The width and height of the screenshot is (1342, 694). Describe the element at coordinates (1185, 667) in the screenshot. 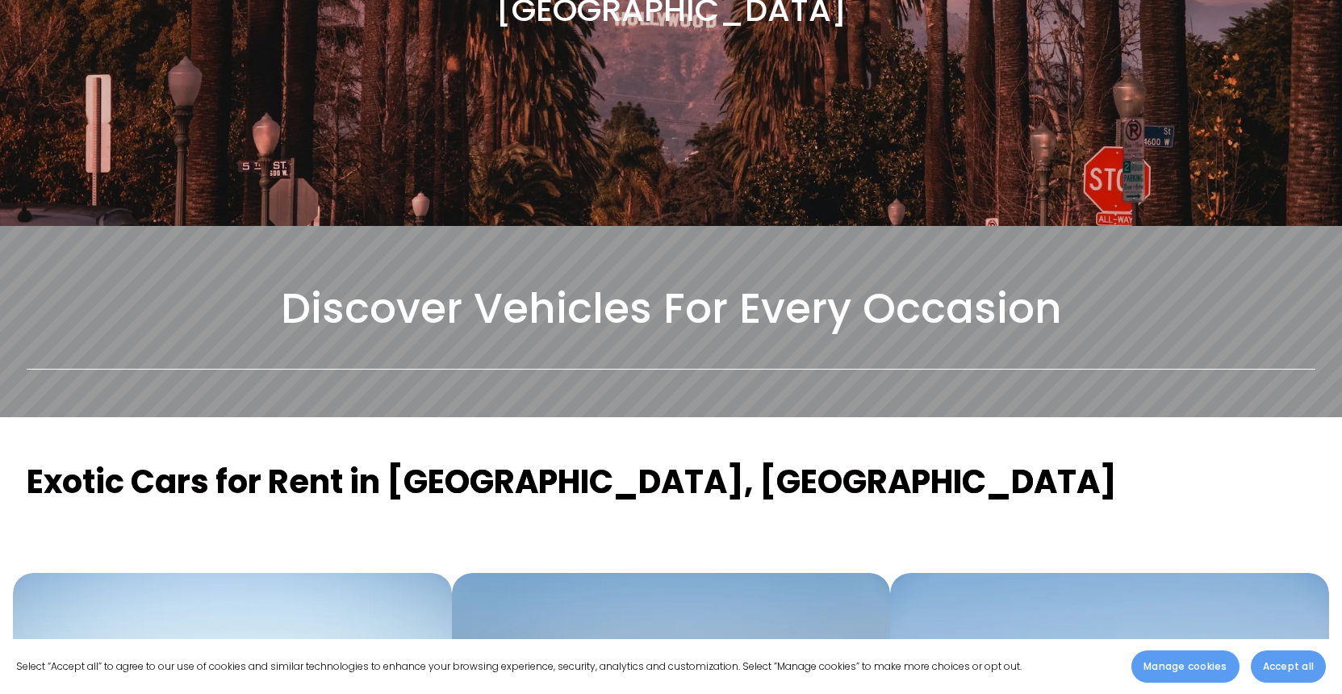

I see `span: Manage cookies` at that location.